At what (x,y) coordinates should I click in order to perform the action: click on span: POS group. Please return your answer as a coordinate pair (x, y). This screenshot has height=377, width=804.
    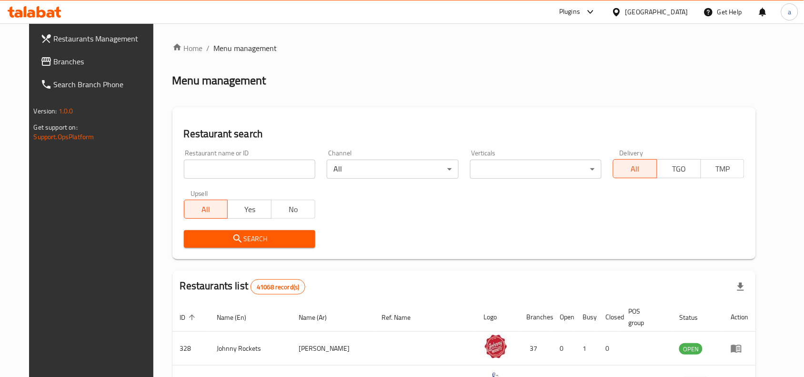
    Looking at the image, I should click on (645, 317).